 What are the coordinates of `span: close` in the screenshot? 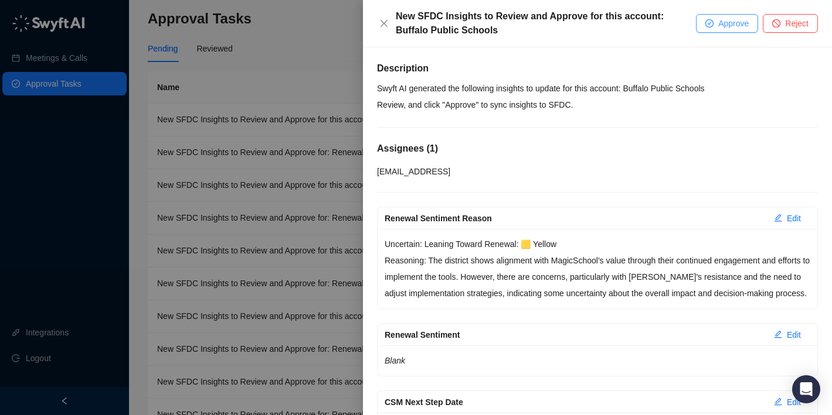 It's located at (384, 23).